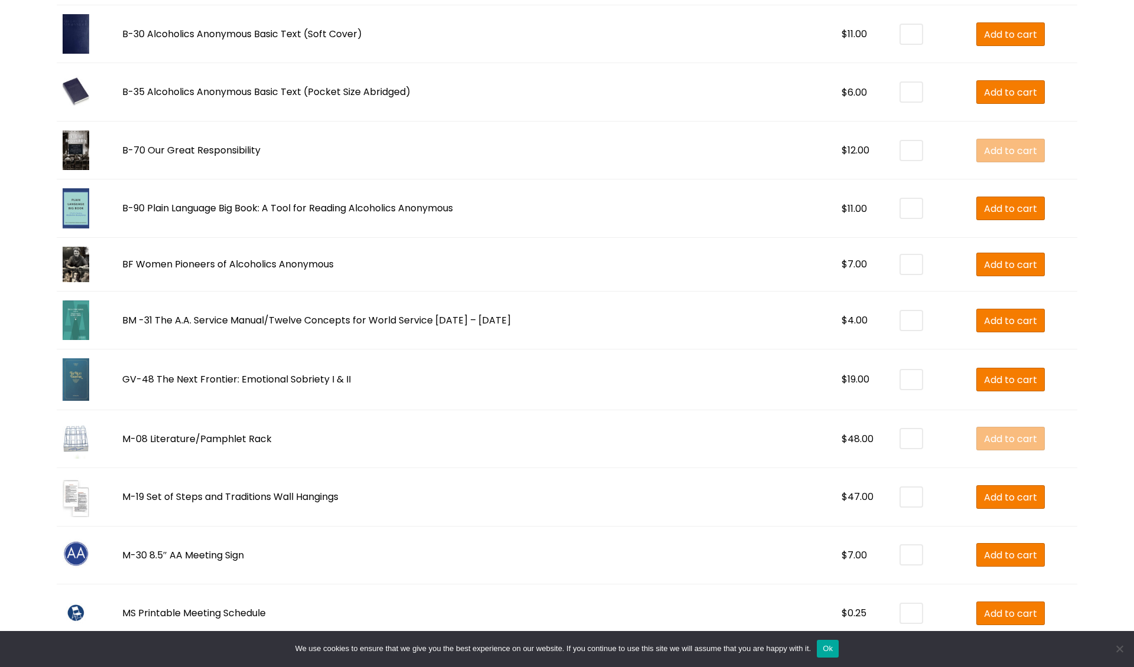 The height and width of the screenshot is (667, 1134). I want to click on a: B-90 Plain Language Big Book: A Tool for Reading Alcoholics Anonymous, so click(288, 208).